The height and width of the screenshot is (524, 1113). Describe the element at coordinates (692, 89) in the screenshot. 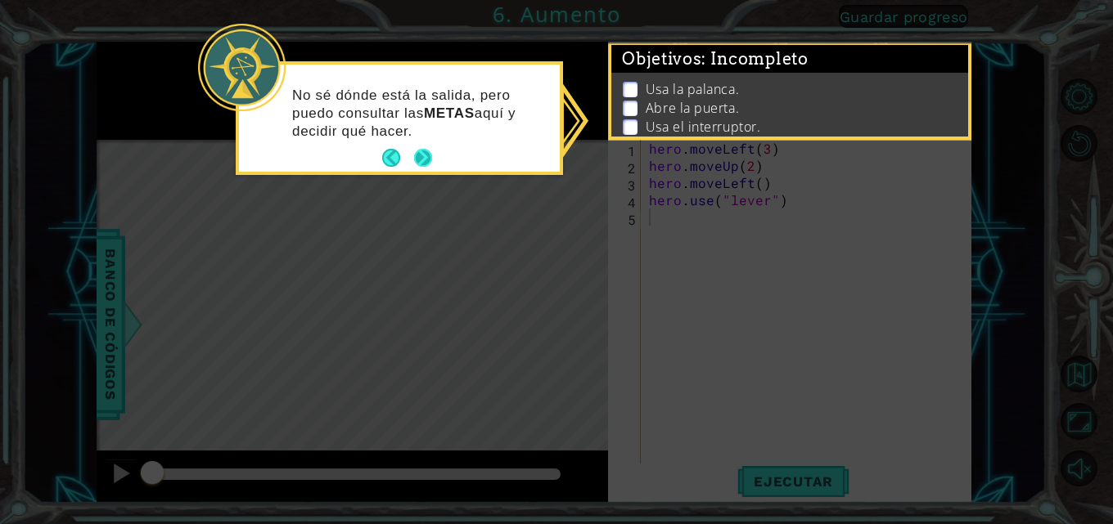

I see `p: Usa la palanca.` at that location.